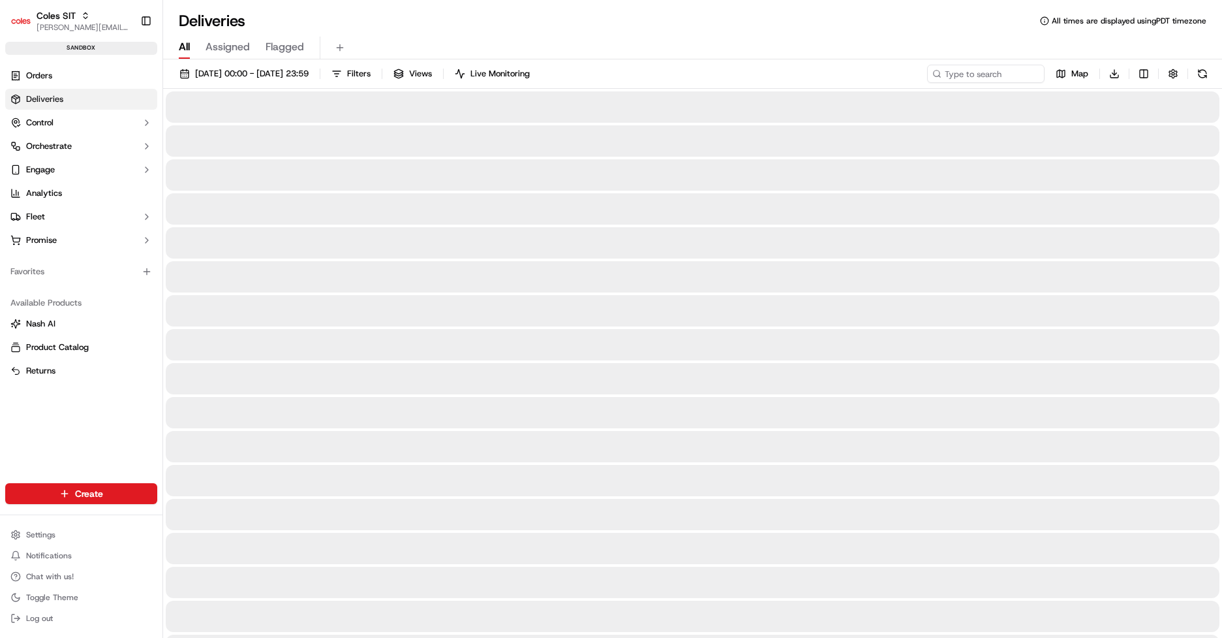  What do you see at coordinates (81, 576) in the screenshot?
I see `button: Chat with us!` at bounding box center [81, 576].